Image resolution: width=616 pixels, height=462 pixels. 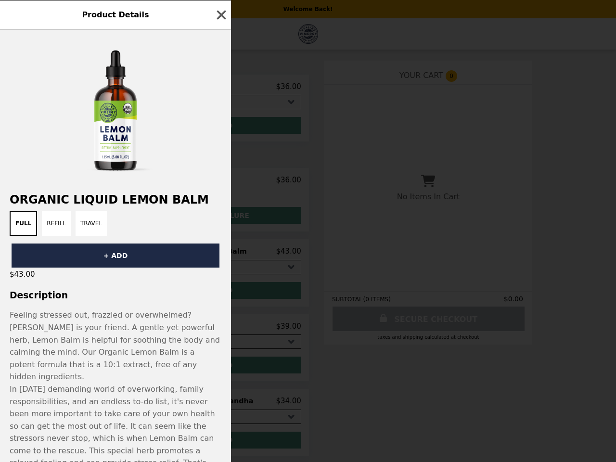 What do you see at coordinates (56, 223) in the screenshot?
I see `button: Refill` at bounding box center [56, 223].